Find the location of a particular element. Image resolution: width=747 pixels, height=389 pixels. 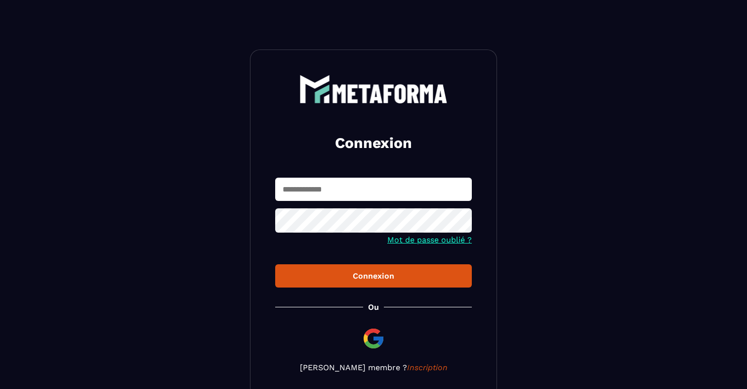

button: Connexion is located at coordinates (374, 275).